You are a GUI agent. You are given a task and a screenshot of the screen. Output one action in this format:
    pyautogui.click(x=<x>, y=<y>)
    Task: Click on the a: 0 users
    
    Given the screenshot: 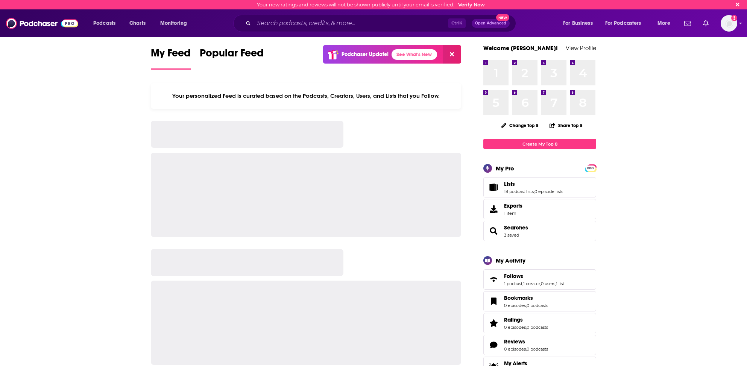 What is the action you would take?
    pyautogui.click(x=548, y=284)
    